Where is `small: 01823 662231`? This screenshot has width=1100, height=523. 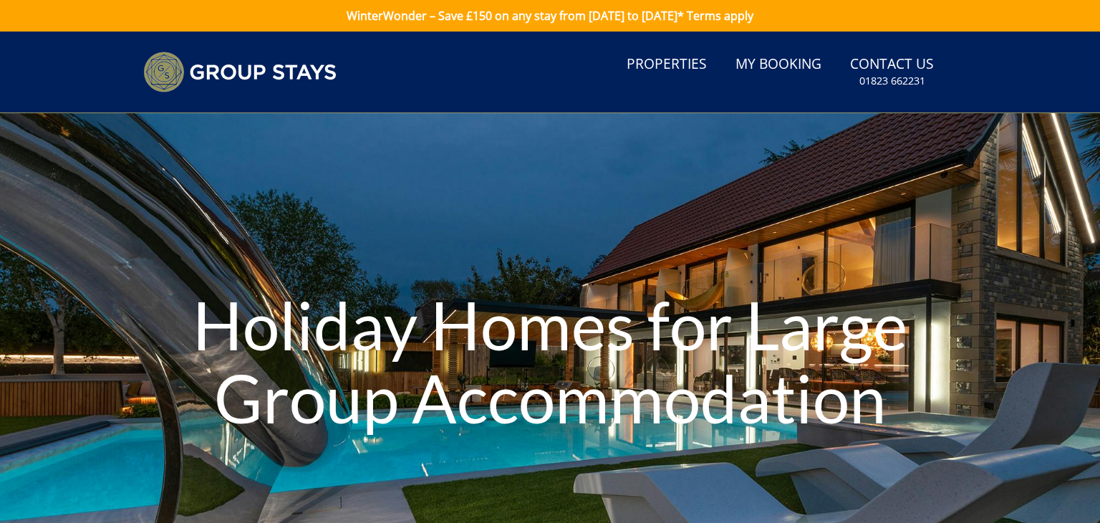
small: 01823 662231 is located at coordinates (893, 81).